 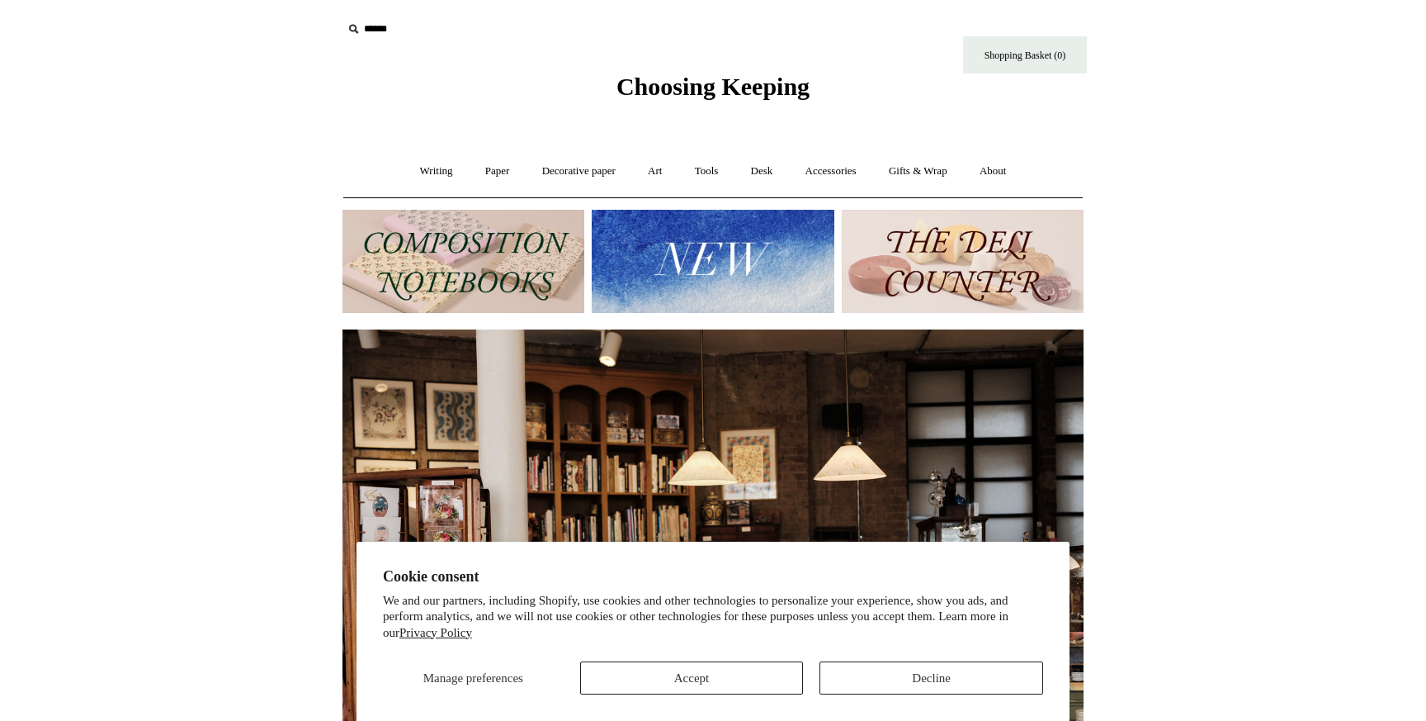 What do you see at coordinates (463, 261) in the screenshot?
I see `img: 202302 Composition ledgers.jpg__PID:69722ee6-fa44-49dd-a067-31375e5d54ec` at bounding box center [463, 261].